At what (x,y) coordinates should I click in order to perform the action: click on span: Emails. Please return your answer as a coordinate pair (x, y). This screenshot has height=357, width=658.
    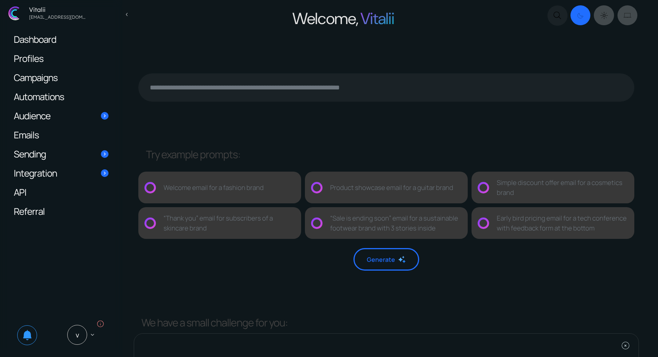
    Looking at the image, I should click on (26, 135).